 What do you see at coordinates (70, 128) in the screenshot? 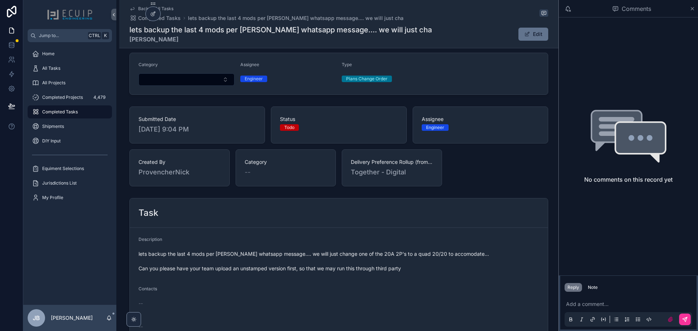
I see `div: scrollable content` at bounding box center [70, 128].